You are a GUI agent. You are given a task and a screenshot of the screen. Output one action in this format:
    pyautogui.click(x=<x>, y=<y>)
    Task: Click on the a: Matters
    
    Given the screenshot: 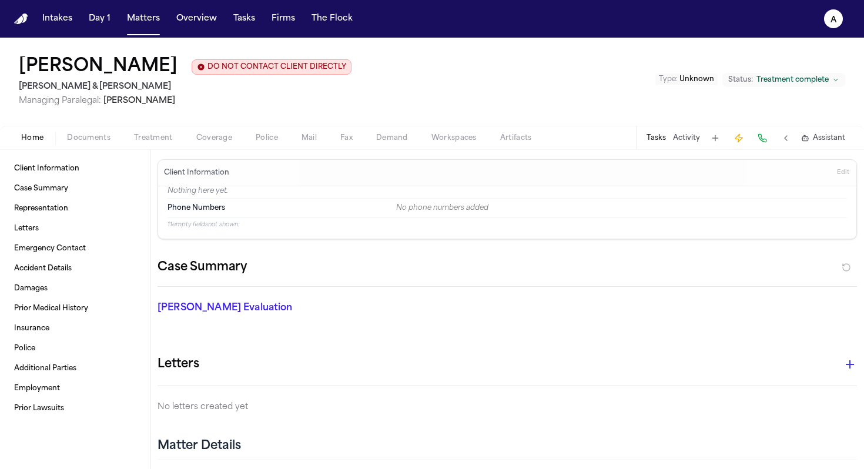 What is the action you would take?
    pyautogui.click(x=143, y=19)
    